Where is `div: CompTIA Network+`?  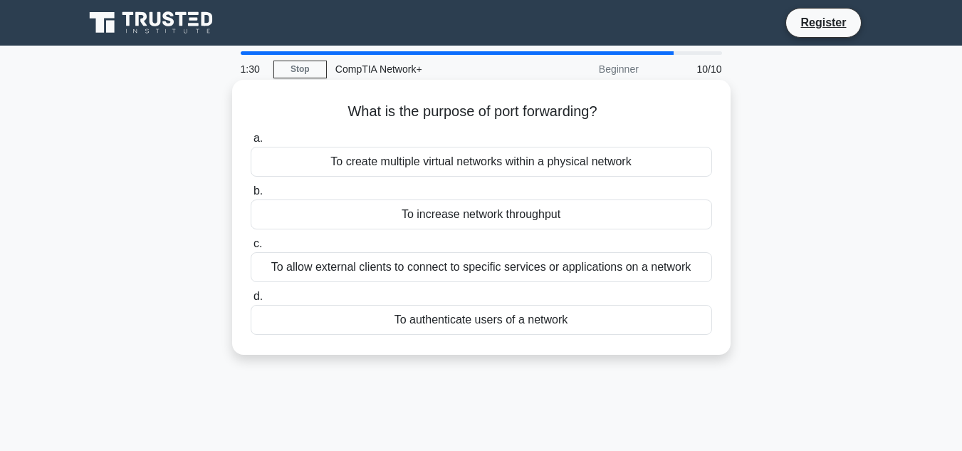 div: CompTIA Network+ is located at coordinates (424, 69).